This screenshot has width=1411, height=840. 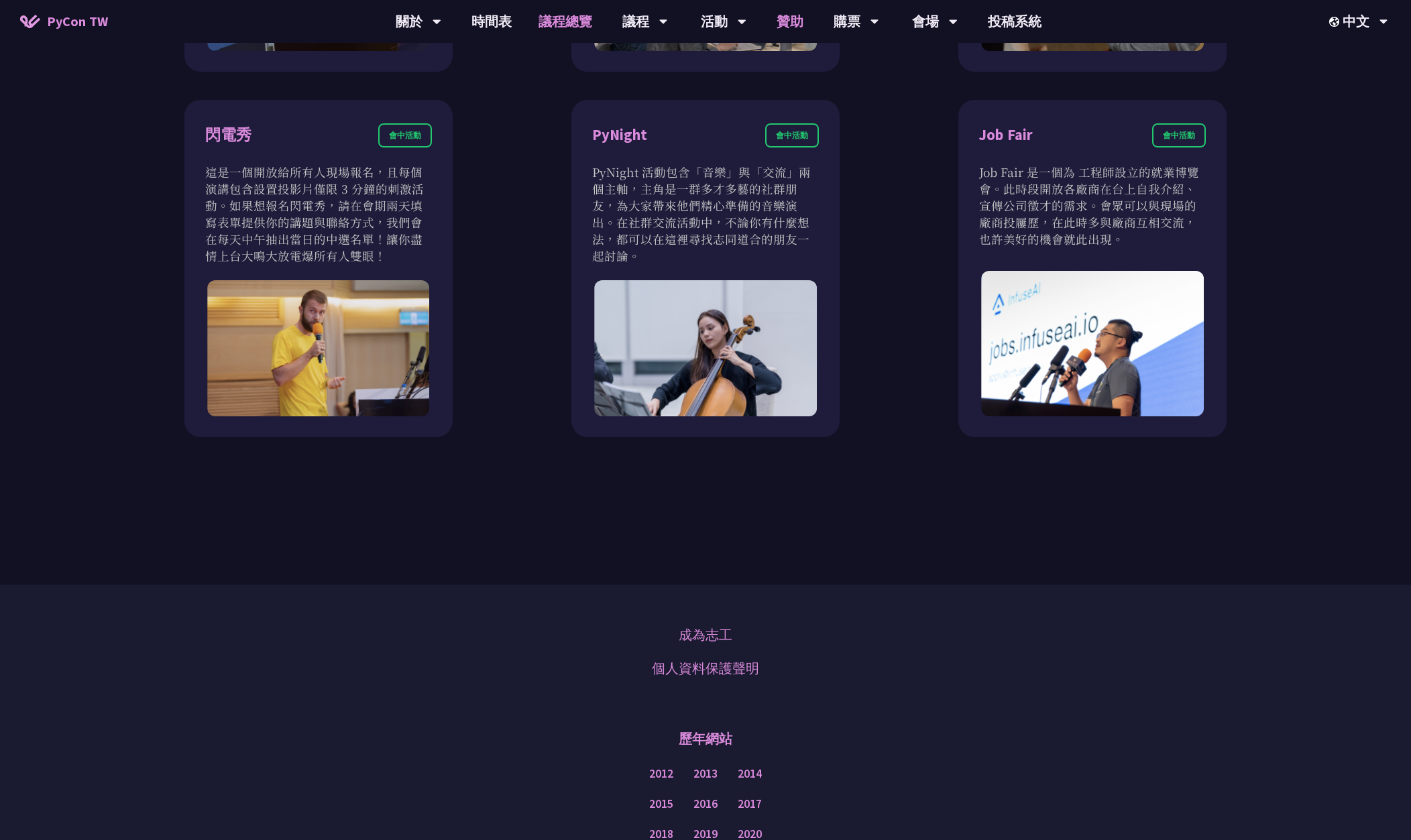 I want to click on img: Home icon of PyCon TW 2025, so click(x=31, y=21).